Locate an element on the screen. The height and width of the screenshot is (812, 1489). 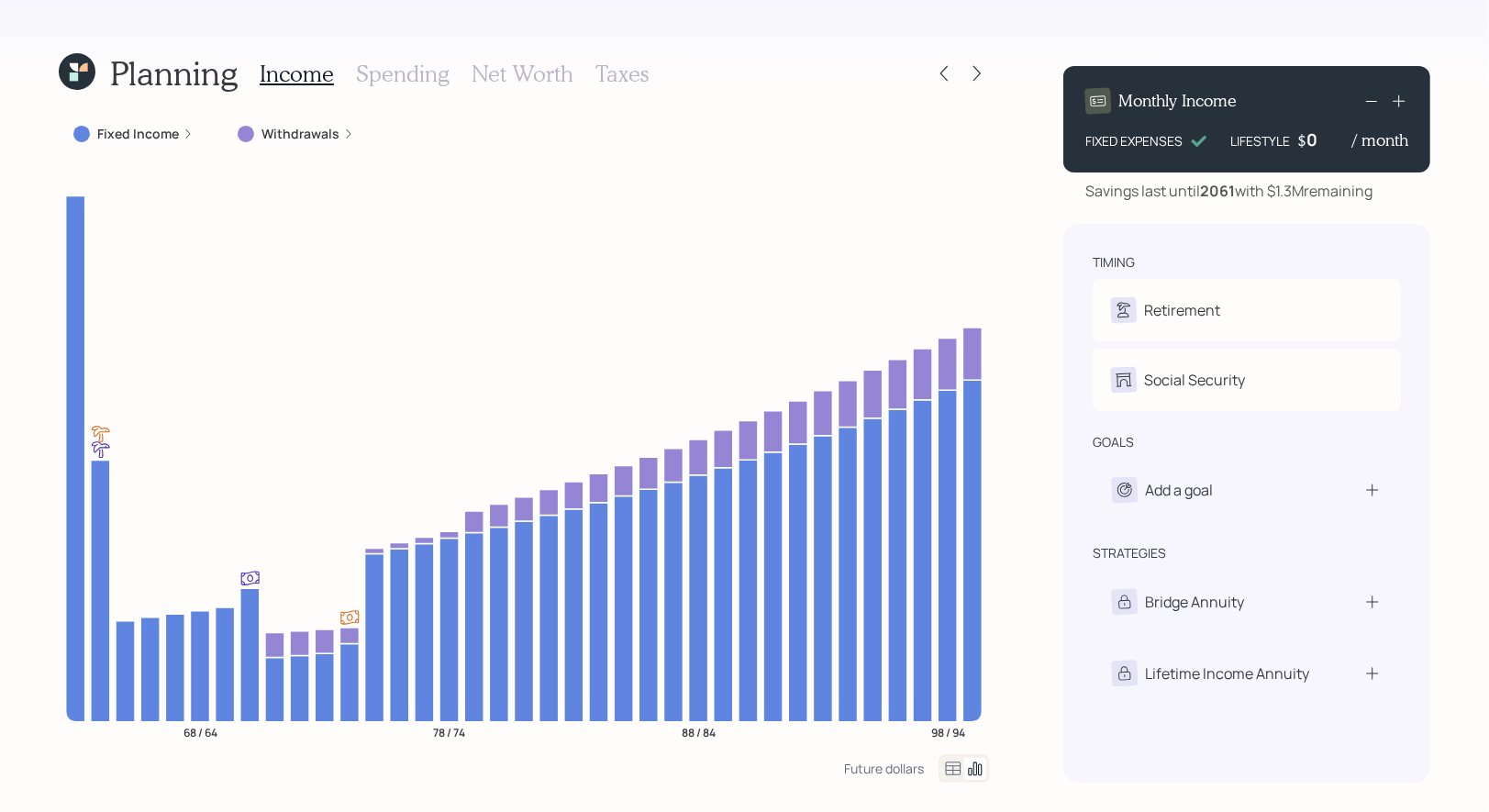
h3: Income is located at coordinates (296, 74).